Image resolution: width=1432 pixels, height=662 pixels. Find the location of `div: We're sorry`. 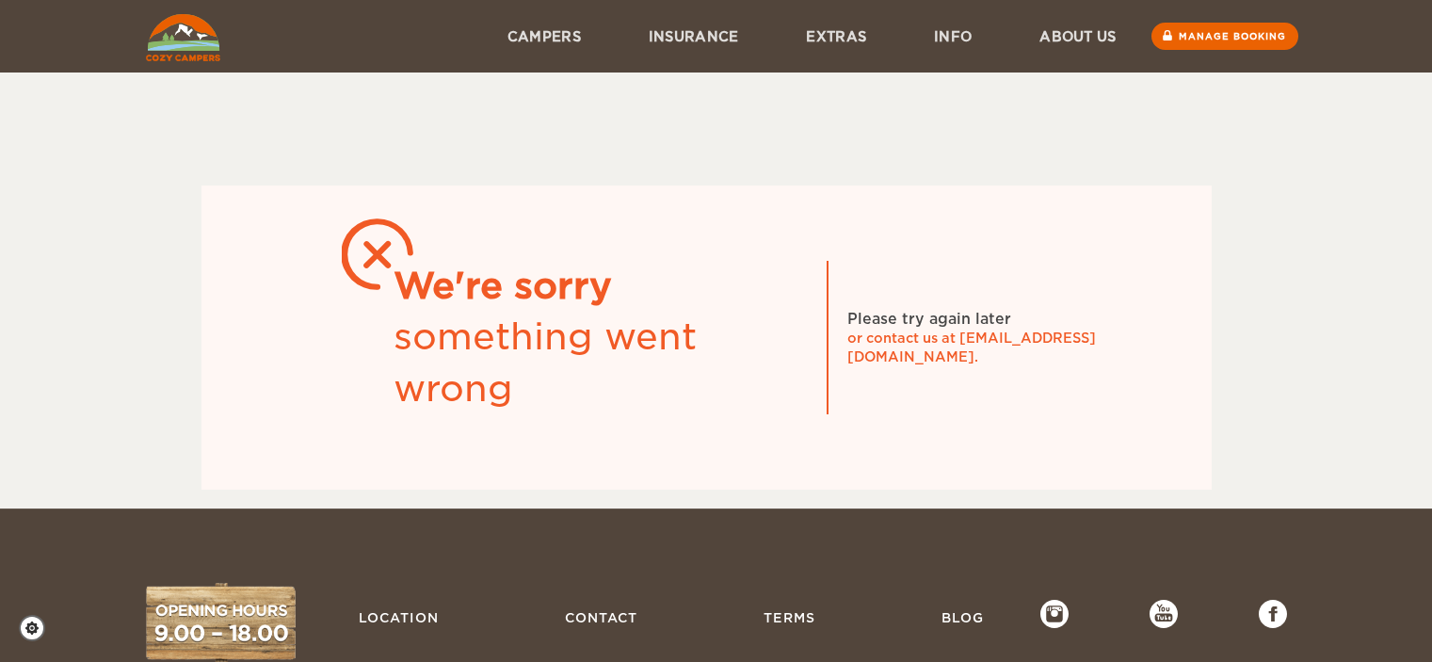

div: We're sorry is located at coordinates (601, 286).